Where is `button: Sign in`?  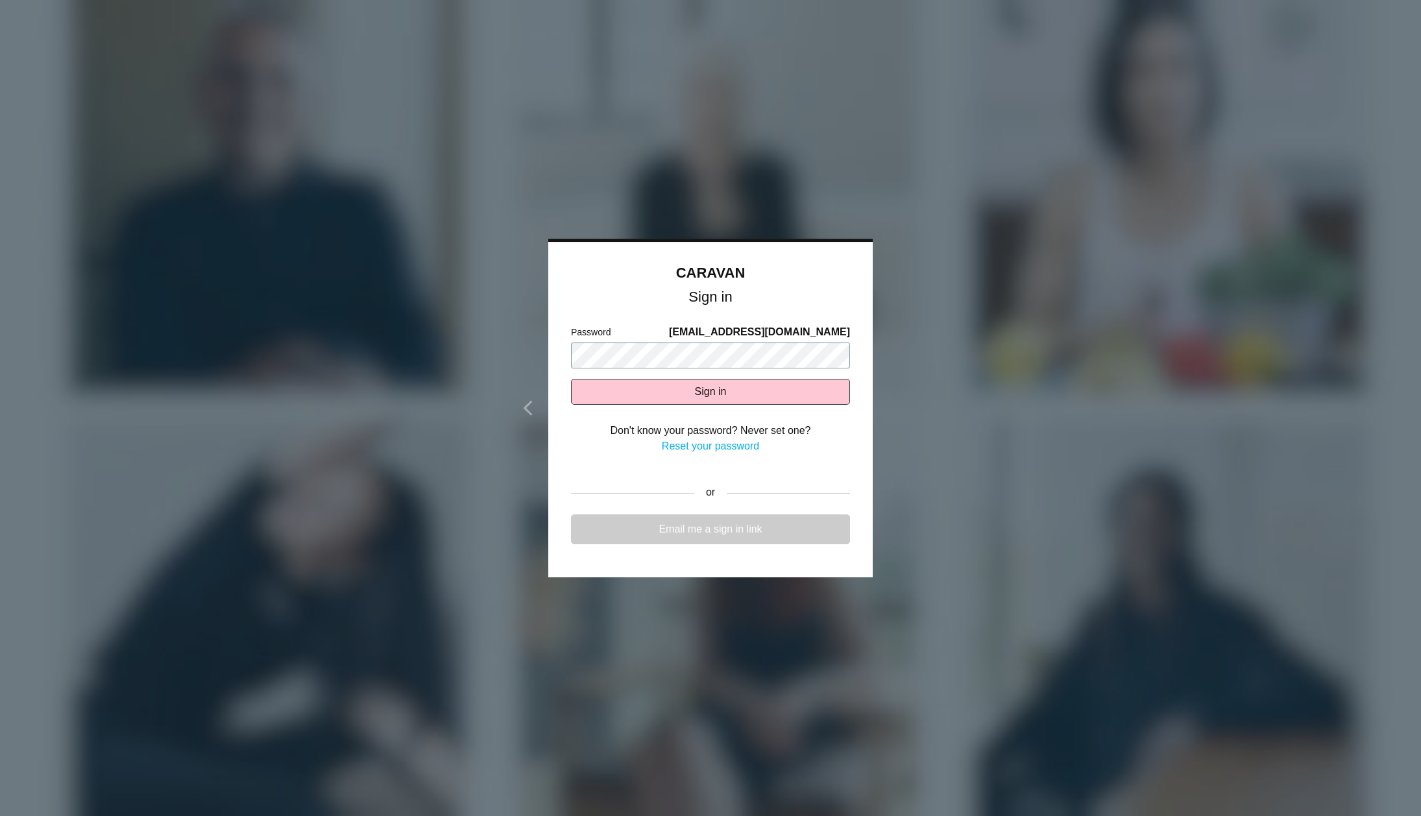 button: Sign in is located at coordinates (710, 392).